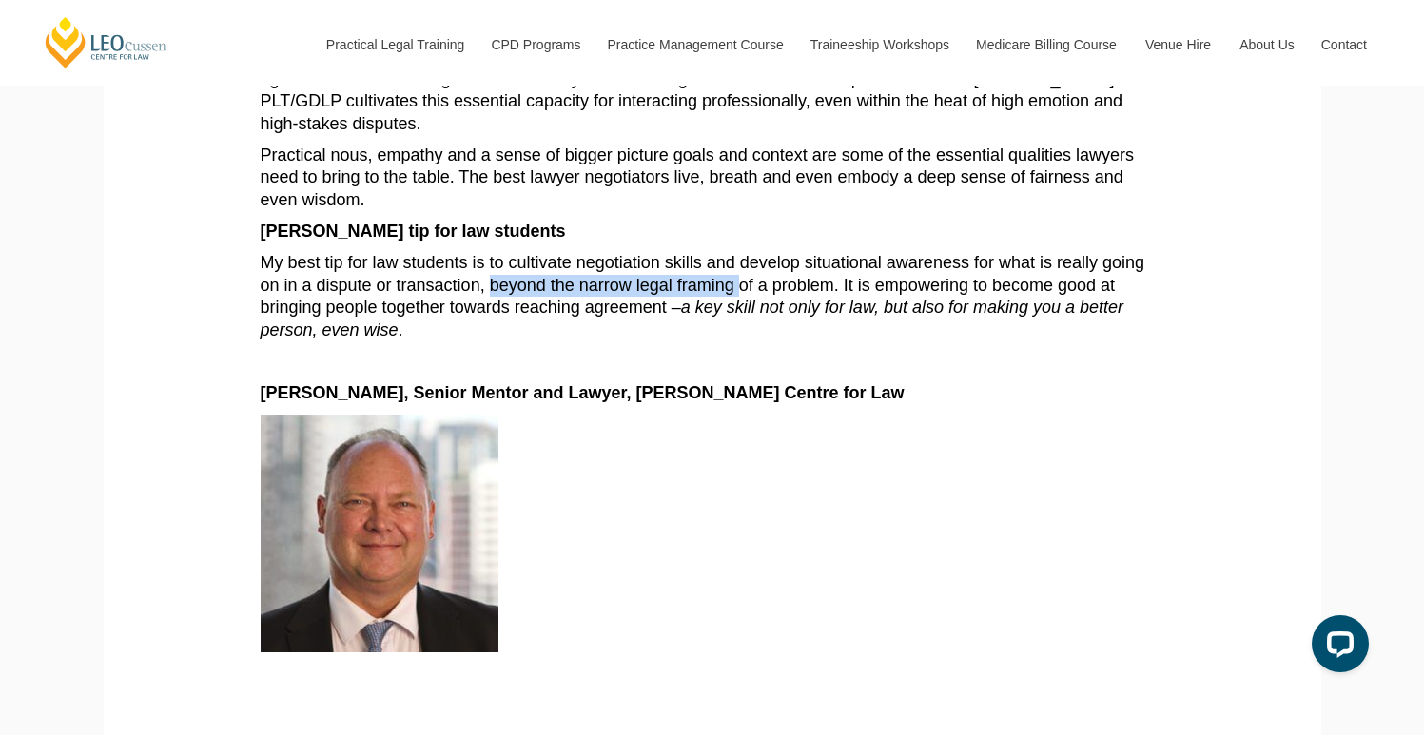  Describe the element at coordinates (1046, 45) in the screenshot. I see `a: Medicare Billing Course` at that location.